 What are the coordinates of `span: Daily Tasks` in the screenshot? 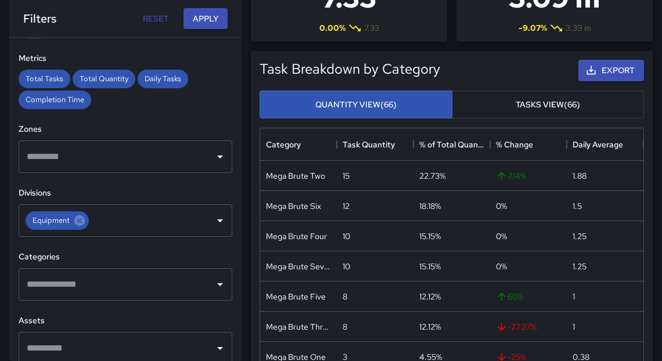 It's located at (163, 78).